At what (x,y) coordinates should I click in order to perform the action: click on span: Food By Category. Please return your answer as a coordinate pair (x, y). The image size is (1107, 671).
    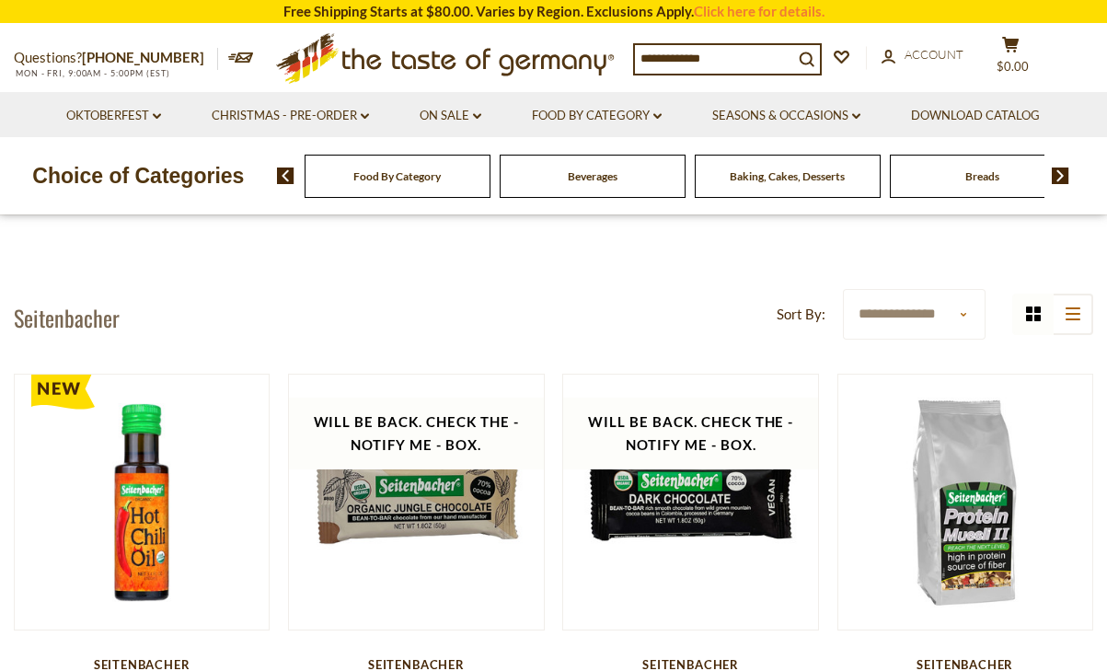
    Looking at the image, I should click on (397, 176).